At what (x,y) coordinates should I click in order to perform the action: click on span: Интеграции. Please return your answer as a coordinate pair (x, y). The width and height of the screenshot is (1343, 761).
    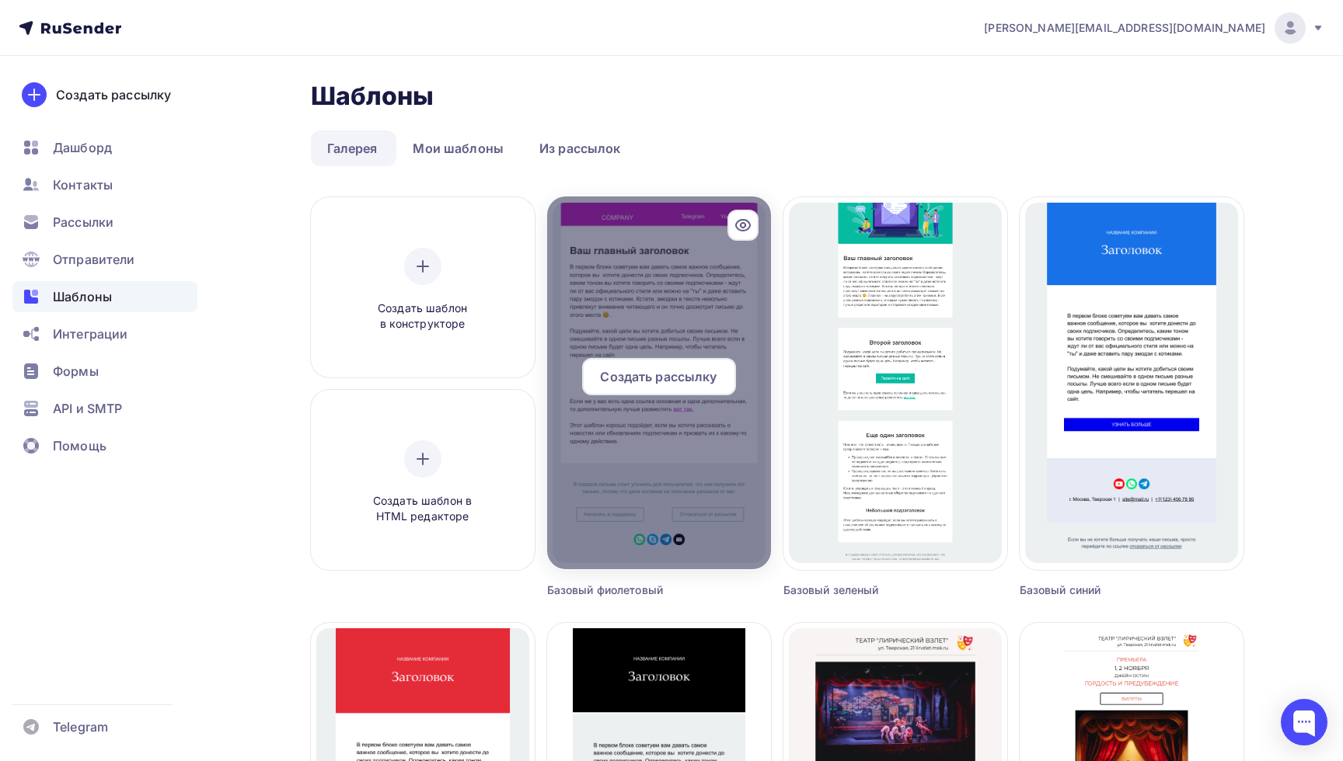
    Looking at the image, I should click on (90, 334).